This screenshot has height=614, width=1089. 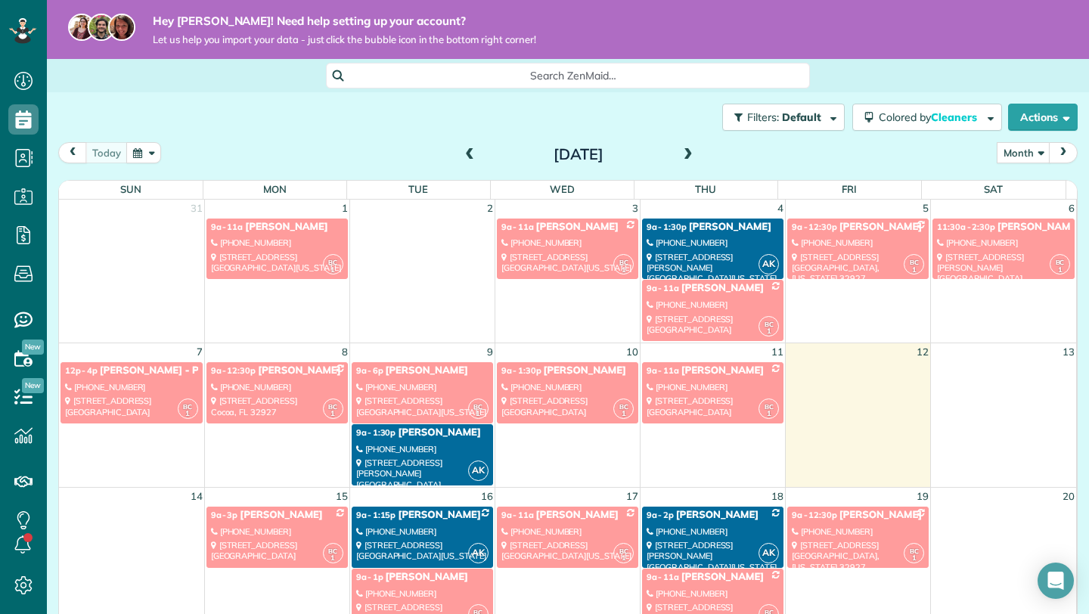 What do you see at coordinates (814, 515) in the screenshot?
I see `span: 9a - 12:30p` at bounding box center [814, 515].